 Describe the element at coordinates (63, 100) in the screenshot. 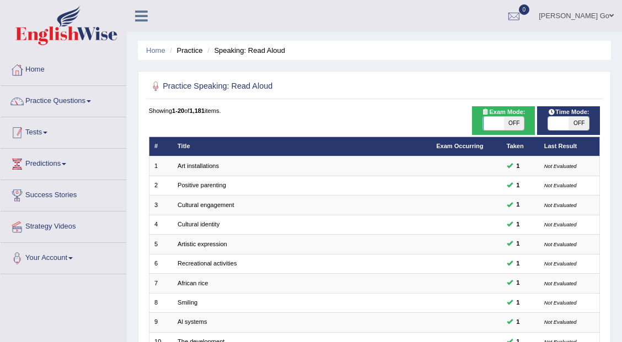

I see `a: Practice Questions` at that location.